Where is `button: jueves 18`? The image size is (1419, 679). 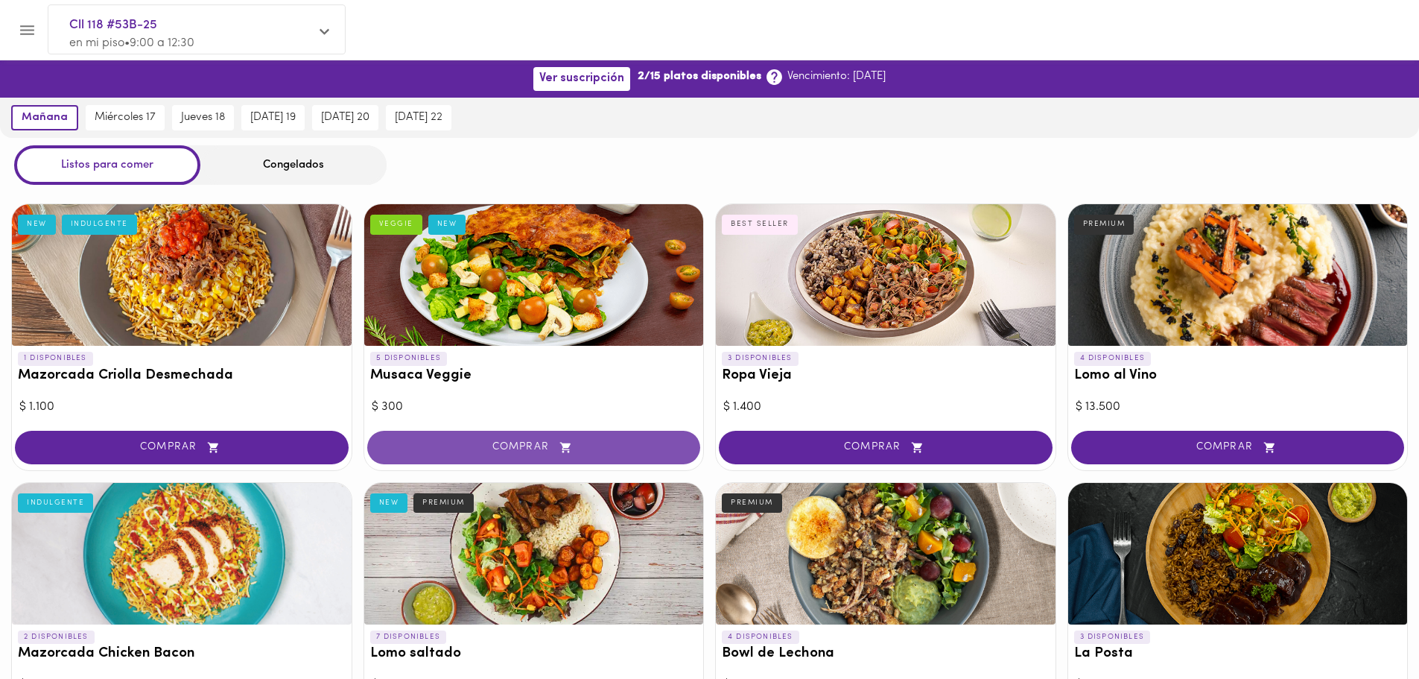 button: jueves 18 is located at coordinates (203, 118).